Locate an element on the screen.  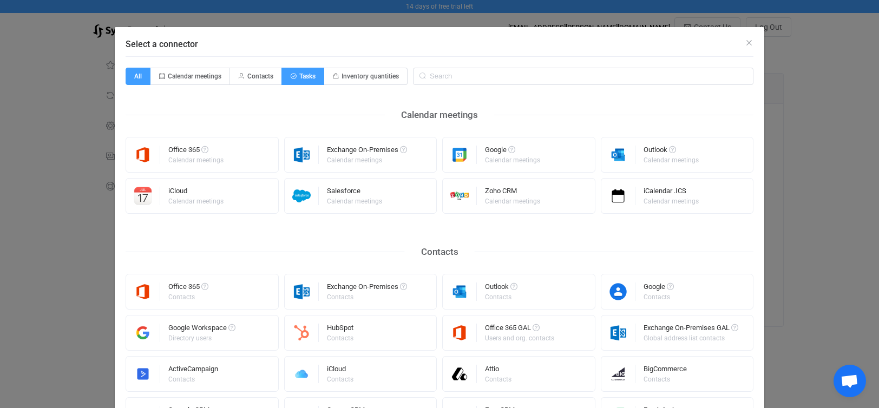
img: google-workspace.png is located at coordinates (143, 333).